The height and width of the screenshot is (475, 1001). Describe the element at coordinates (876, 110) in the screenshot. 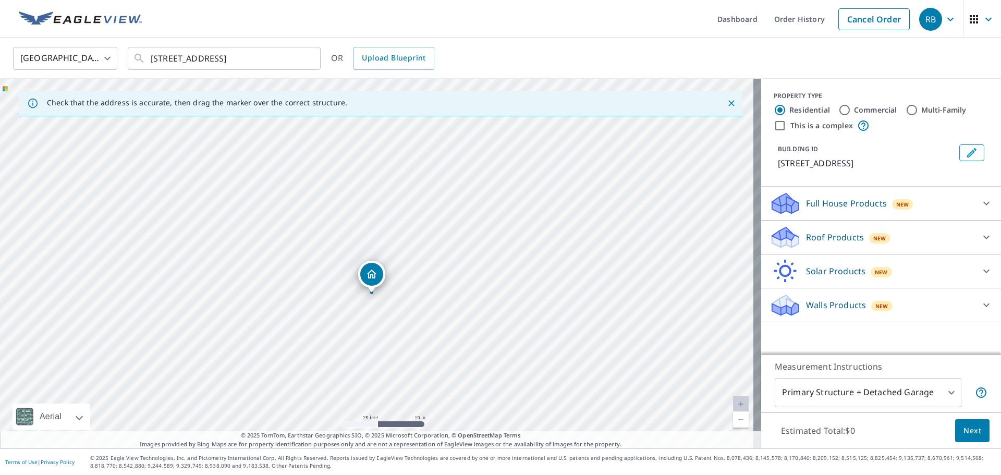

I see `label: Commercial` at that location.